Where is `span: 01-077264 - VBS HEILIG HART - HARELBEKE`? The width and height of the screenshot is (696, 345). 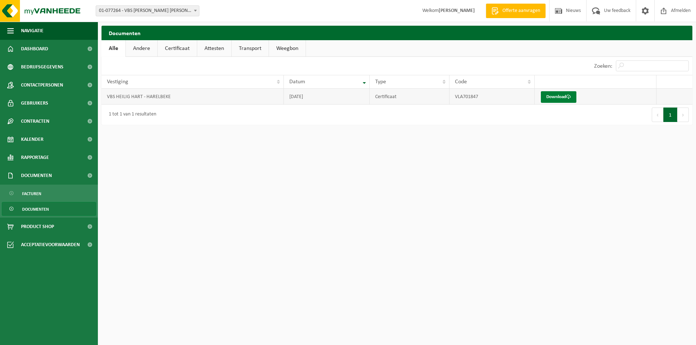 span: 01-077264 - VBS HEILIG HART - HARELBEKE is located at coordinates (148, 11).